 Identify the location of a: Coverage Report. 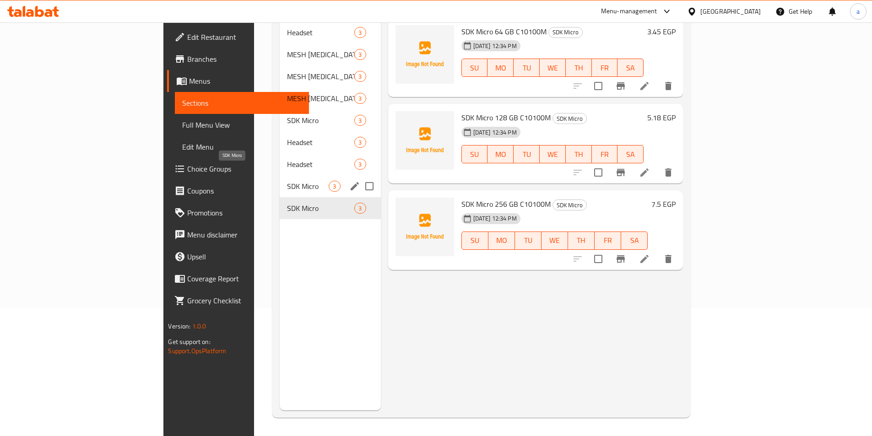
(238, 279).